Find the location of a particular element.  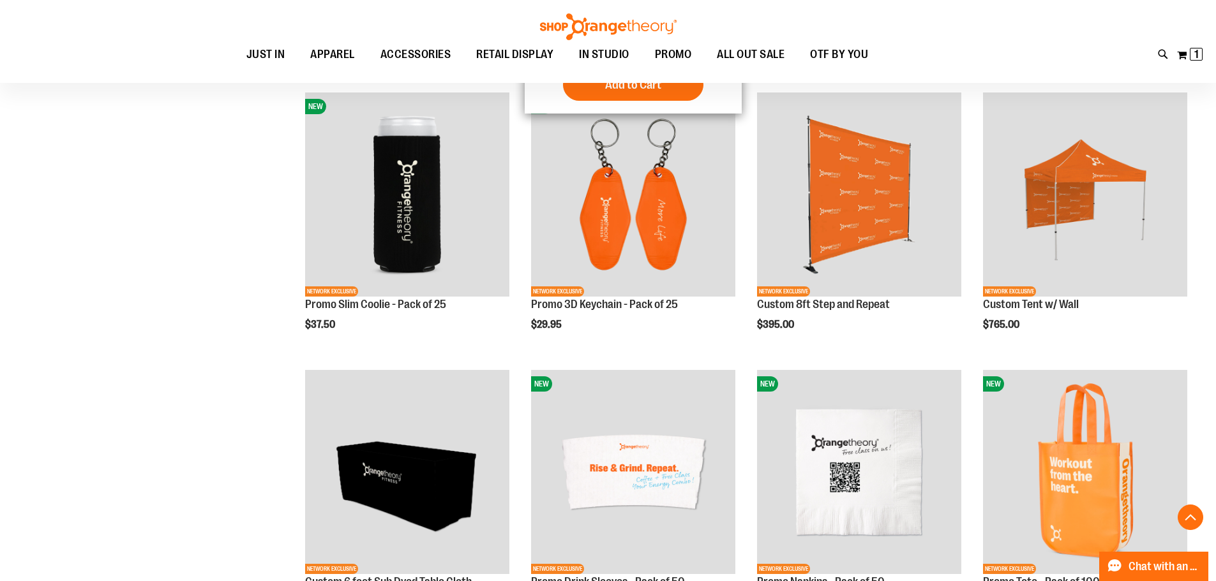

img: Promo 3D Keychain - Pack of 25 is located at coordinates (633, 195).